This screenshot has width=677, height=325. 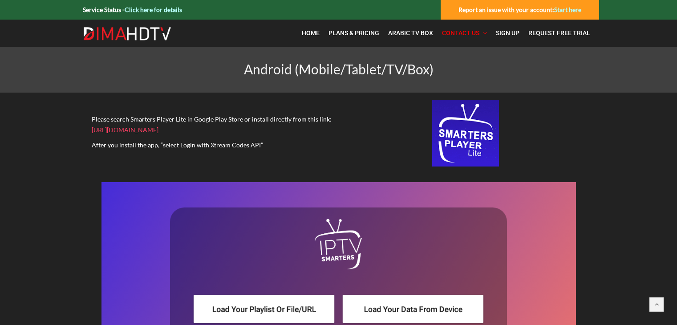 What do you see at coordinates (656, 304) in the screenshot?
I see `a: Back to top` at bounding box center [656, 304].